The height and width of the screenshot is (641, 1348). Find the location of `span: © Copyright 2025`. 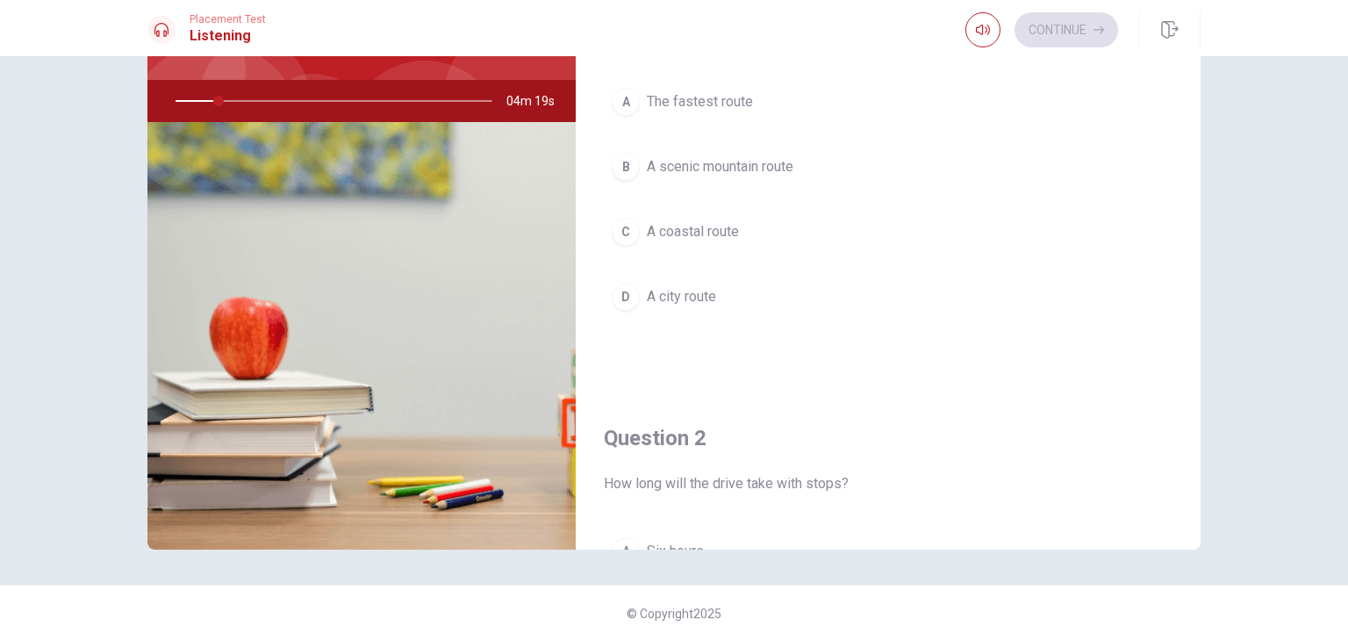

span: © Copyright 2025 is located at coordinates (674, 613).